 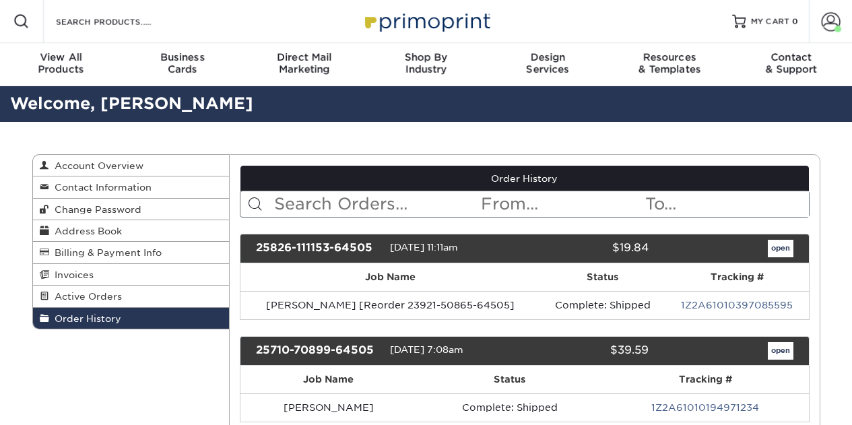 I want to click on span: Active Orders, so click(x=86, y=296).